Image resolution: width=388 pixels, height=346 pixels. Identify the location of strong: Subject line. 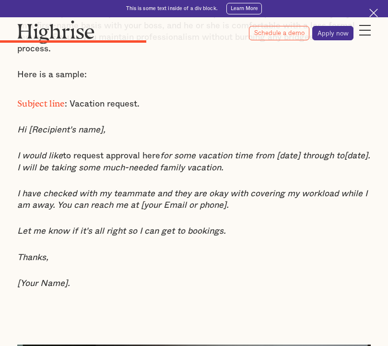
(41, 101).